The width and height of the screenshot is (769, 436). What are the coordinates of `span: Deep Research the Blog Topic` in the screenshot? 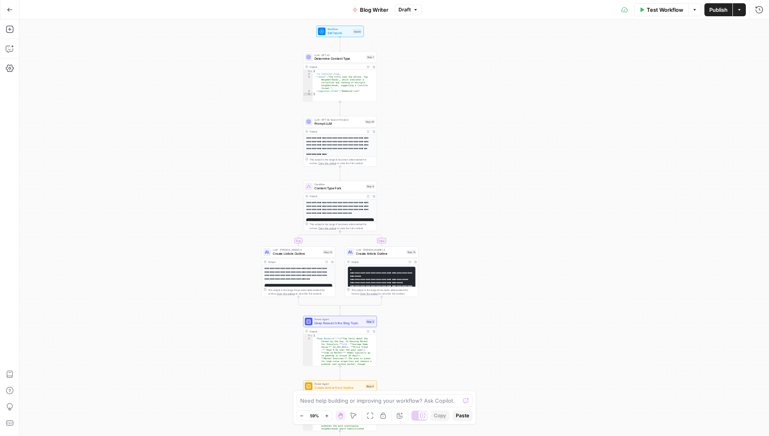 It's located at (339, 323).